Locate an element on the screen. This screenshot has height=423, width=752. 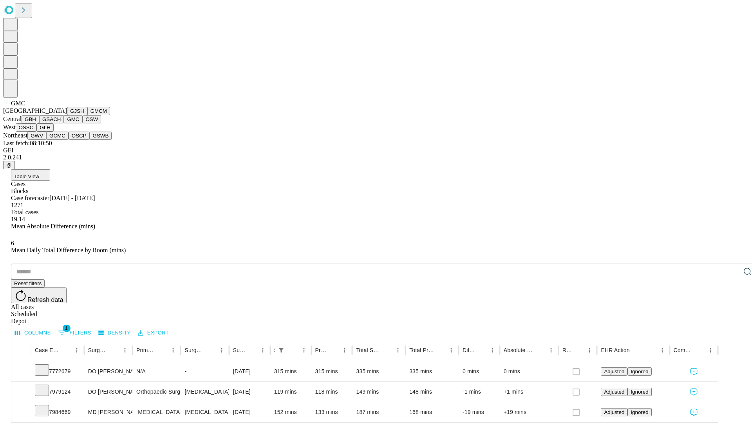
div: Total Predicted Duration is located at coordinates (421, 350).